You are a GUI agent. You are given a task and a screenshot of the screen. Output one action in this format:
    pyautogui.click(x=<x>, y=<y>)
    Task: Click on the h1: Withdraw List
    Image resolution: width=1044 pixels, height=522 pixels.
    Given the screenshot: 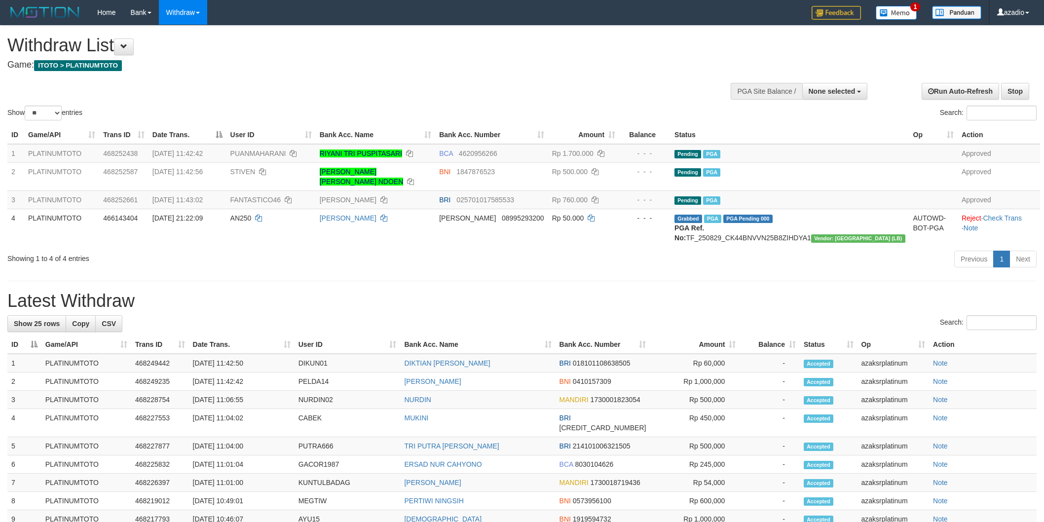 What is the action you would take?
    pyautogui.click(x=347, y=45)
    